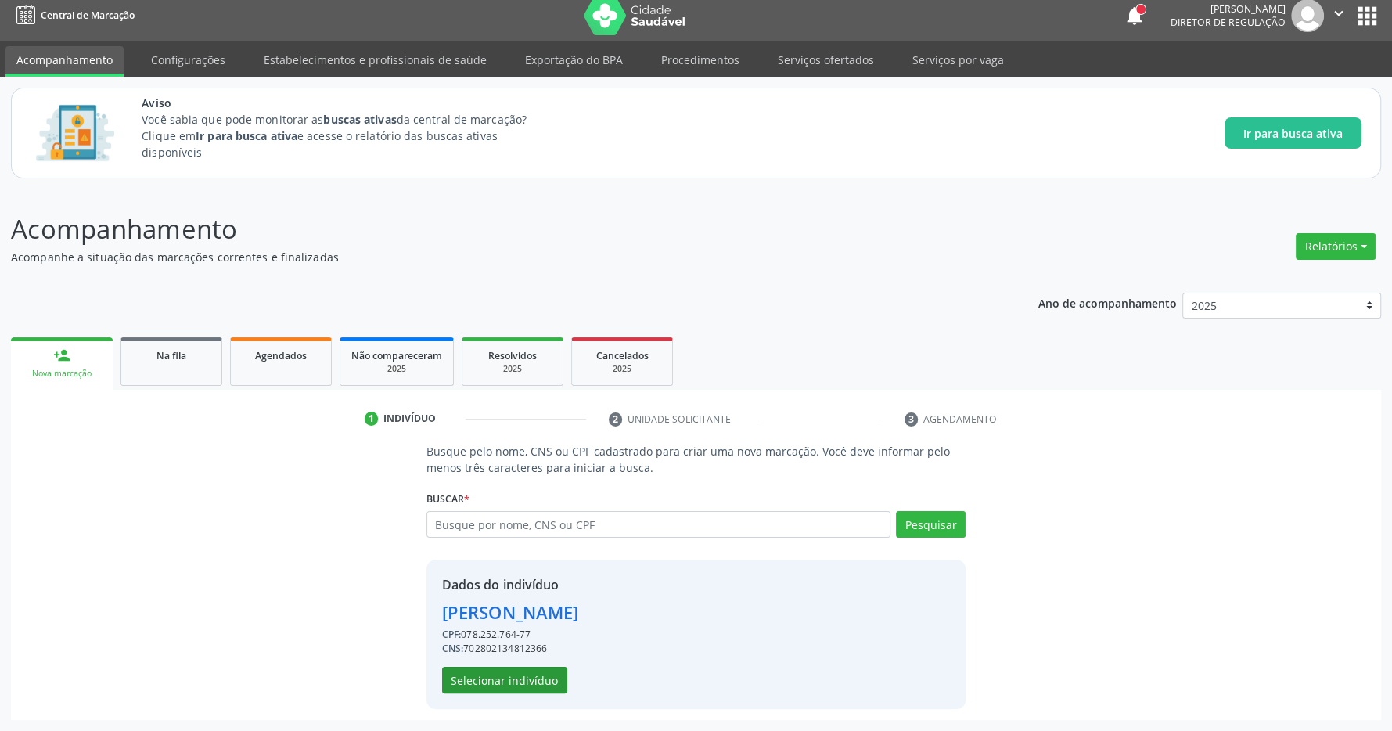 The width and height of the screenshot is (1392, 731). I want to click on span: Ir para busca ativa, so click(1293, 133).